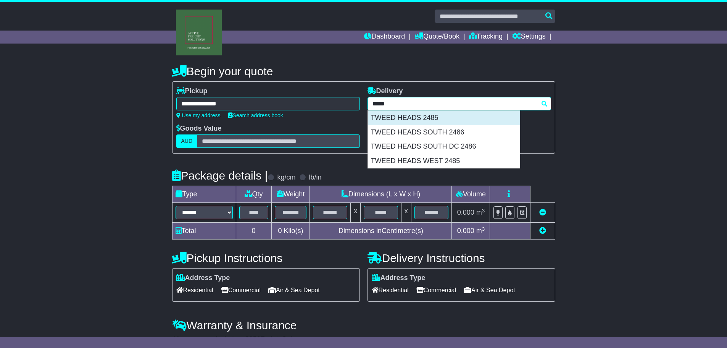 Image resolution: width=727 pixels, height=348 pixels. I want to click on h4: Warranty & Insurance, so click(364, 325).